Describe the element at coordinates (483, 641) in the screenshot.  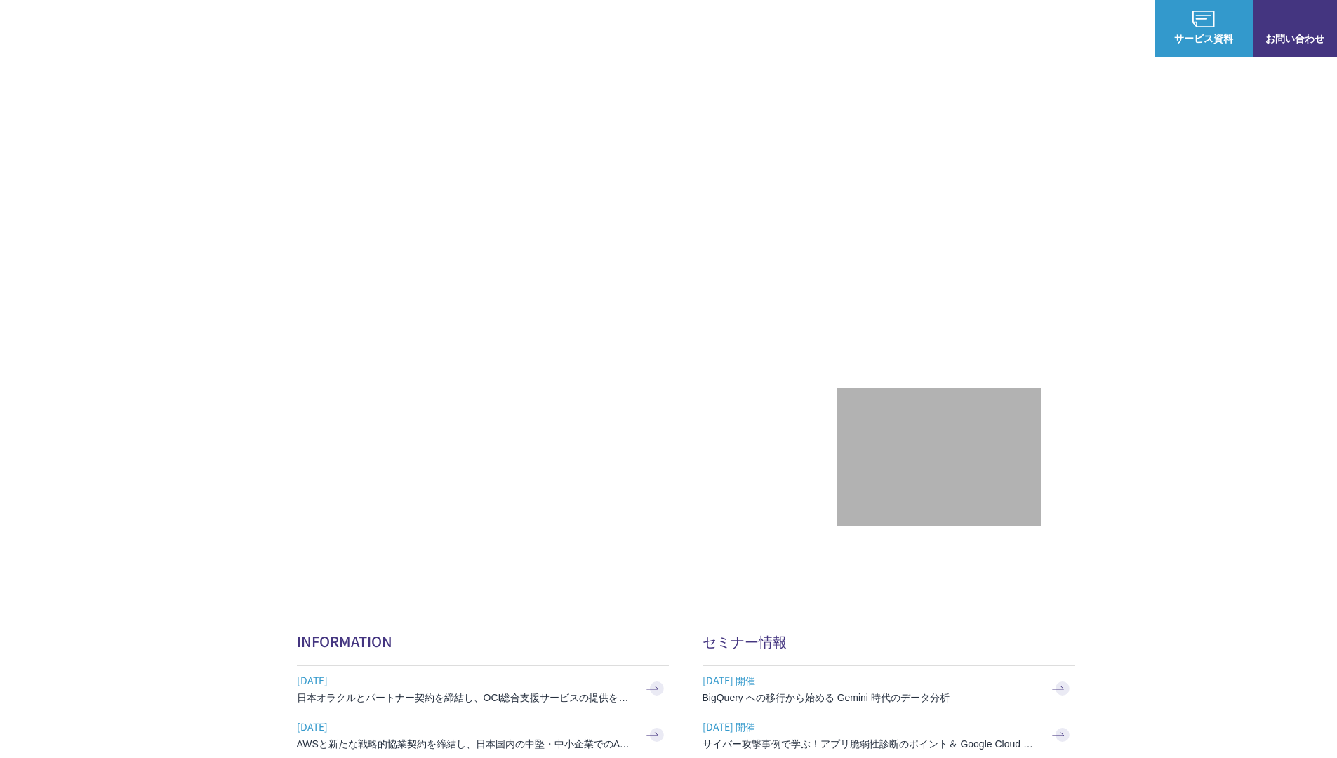
I see `h2: INFORMATION` at that location.